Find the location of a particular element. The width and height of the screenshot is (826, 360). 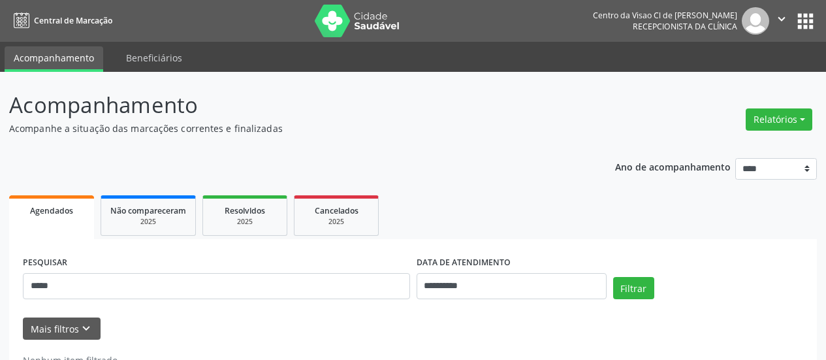

span: Cancelados is located at coordinates (336, 210).